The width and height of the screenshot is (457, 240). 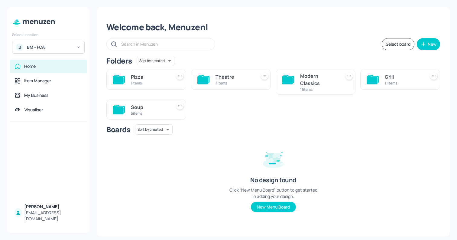 What do you see at coordinates (118, 129) in the screenshot?
I see `div: Boards` at bounding box center [118, 129].